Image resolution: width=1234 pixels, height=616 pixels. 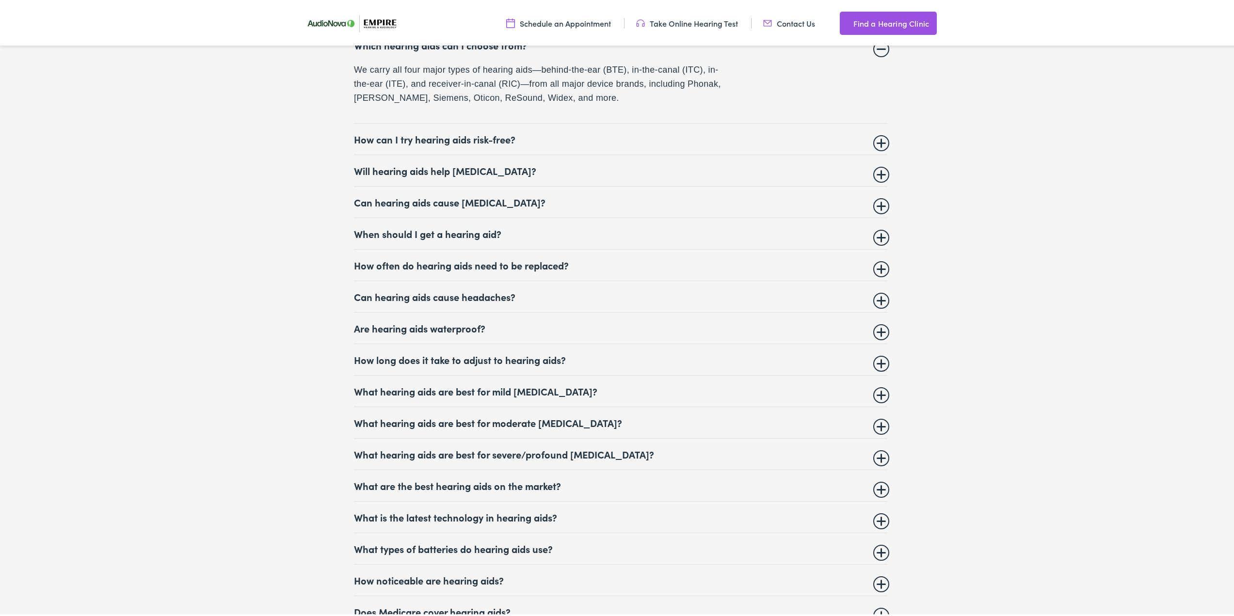 I want to click on summary: How noticeable are hearing aids?, so click(x=620, y=578).